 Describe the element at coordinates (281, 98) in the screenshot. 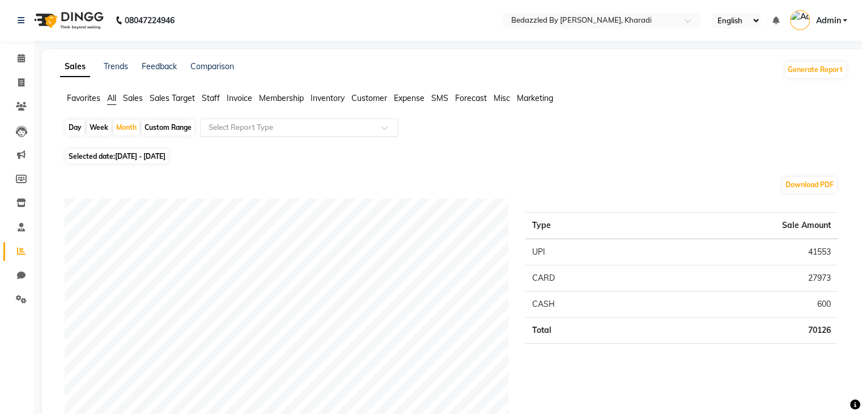

I see `span: Membership` at that location.